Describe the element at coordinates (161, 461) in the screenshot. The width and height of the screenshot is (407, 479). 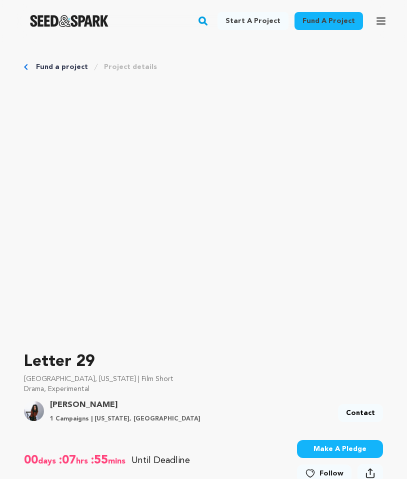
I see `p: Until Deadline` at that location.